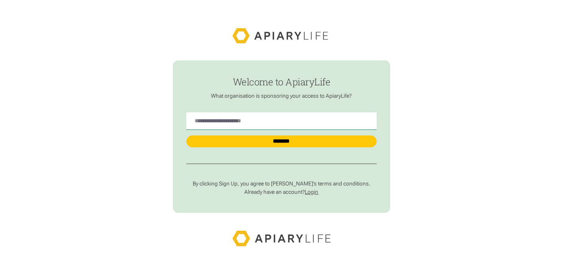 This screenshot has width=563, height=276. I want to click on a: Login, so click(312, 192).